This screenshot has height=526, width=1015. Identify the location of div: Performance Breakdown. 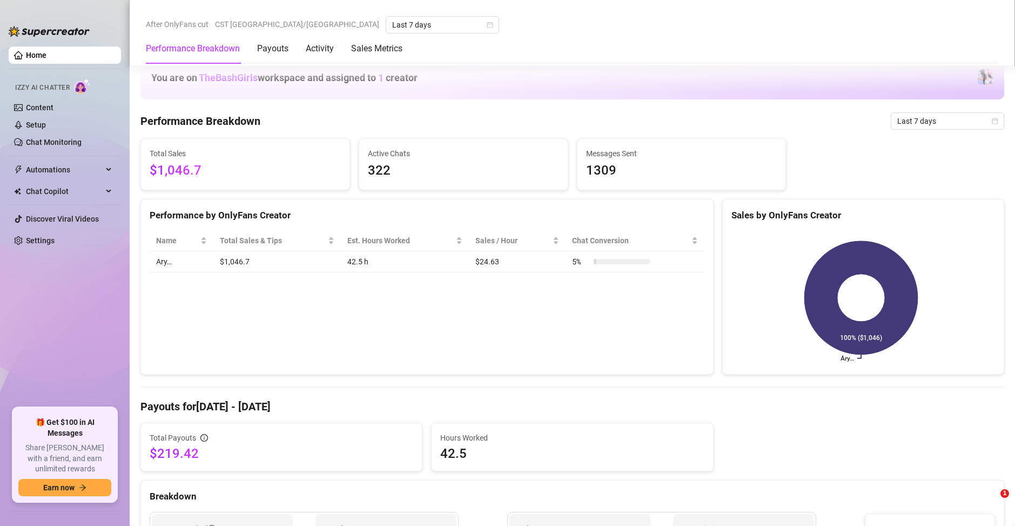
(193, 49).